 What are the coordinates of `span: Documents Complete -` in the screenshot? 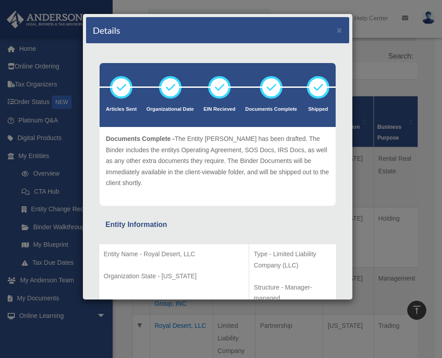 It's located at (140, 139).